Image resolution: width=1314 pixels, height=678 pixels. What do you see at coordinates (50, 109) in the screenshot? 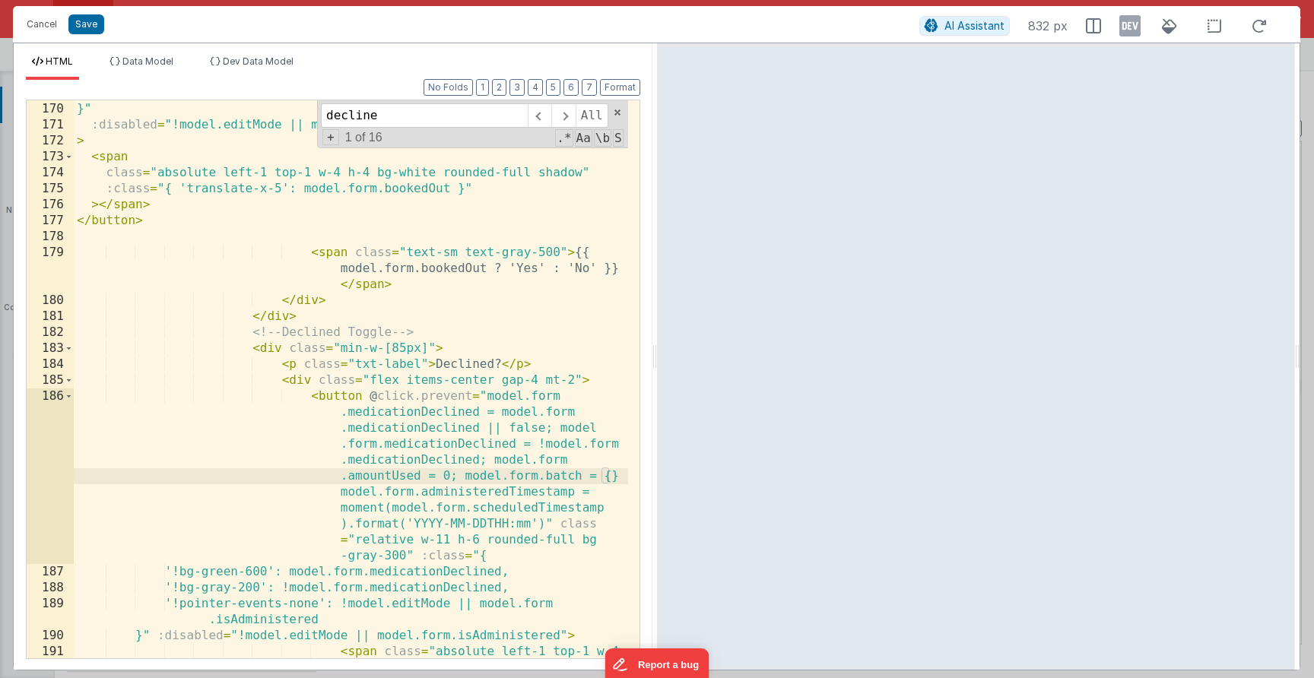
I see `div: 170` at bounding box center [50, 109].